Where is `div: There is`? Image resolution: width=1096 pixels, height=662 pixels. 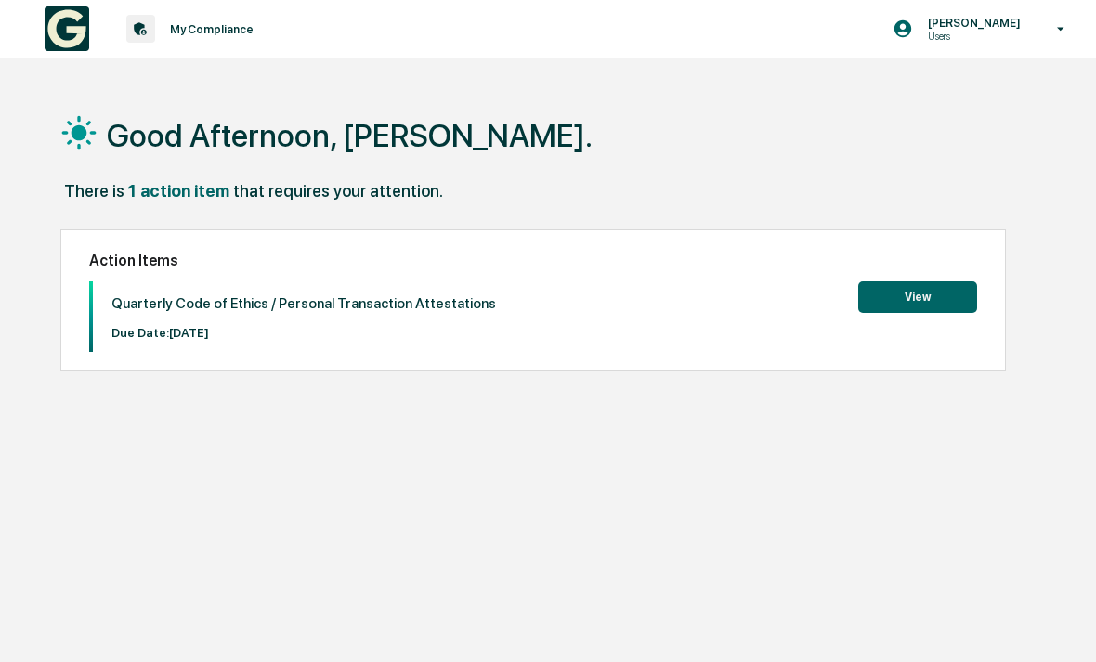
div: There is is located at coordinates (94, 190).